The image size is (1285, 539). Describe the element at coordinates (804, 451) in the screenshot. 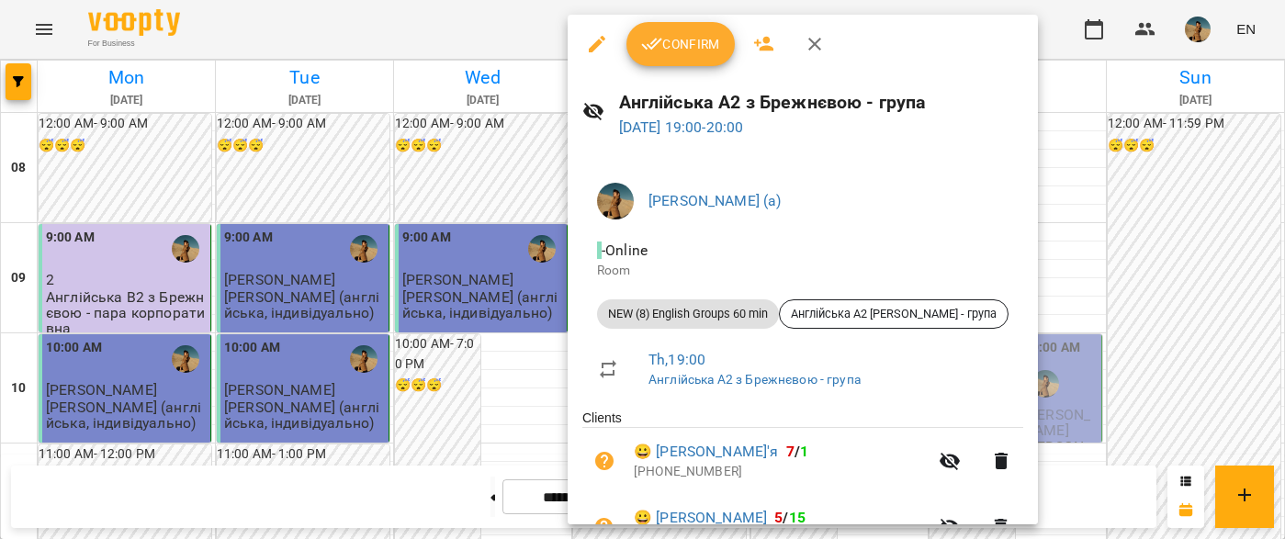

I see `span: 1` at that location.